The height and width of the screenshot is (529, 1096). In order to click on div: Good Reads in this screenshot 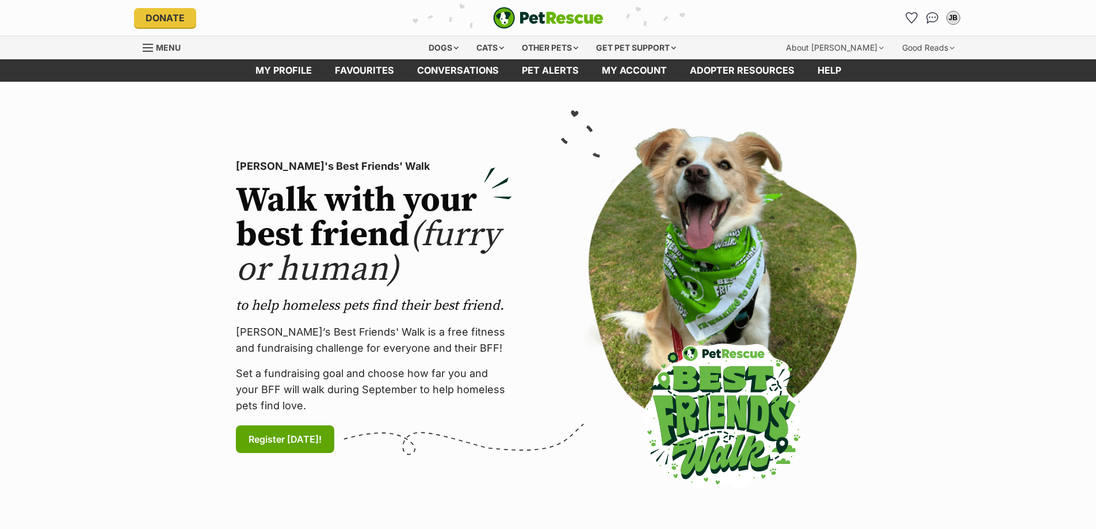, I will do `click(928, 48)`.